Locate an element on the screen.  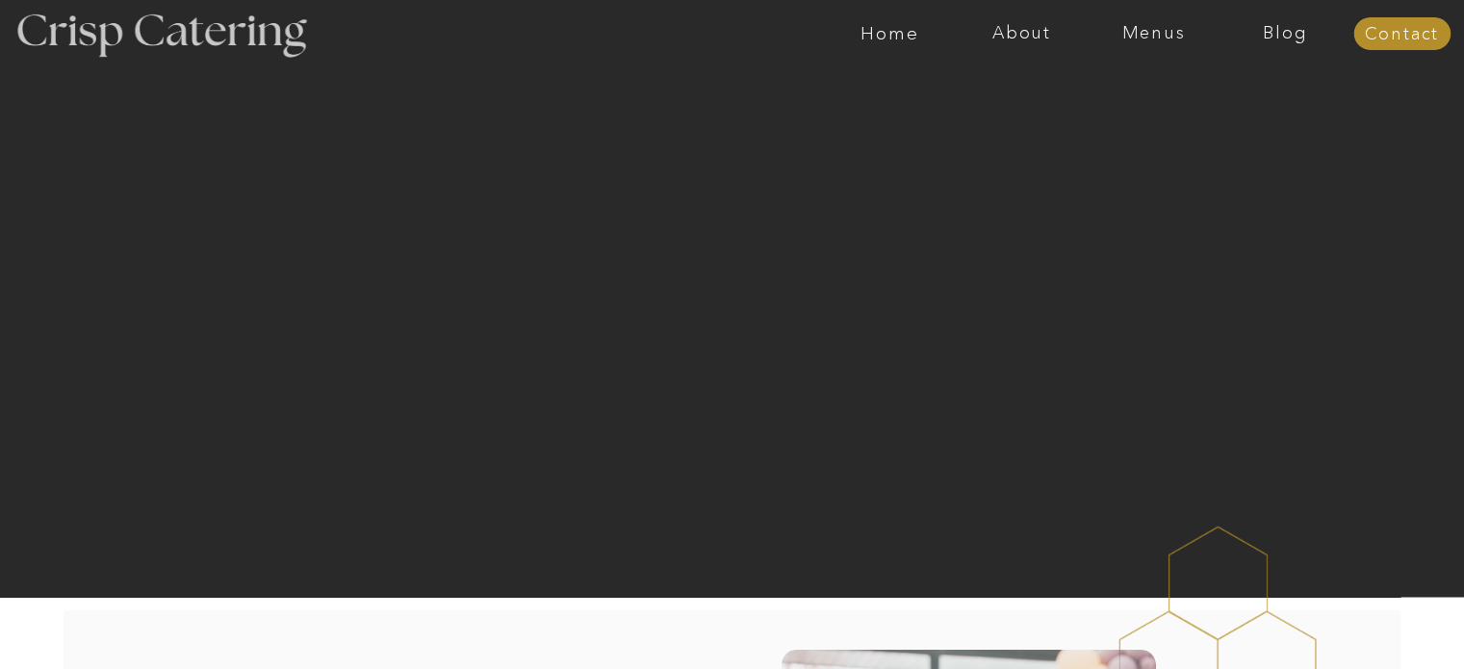
nav: About is located at coordinates (1021, 34).